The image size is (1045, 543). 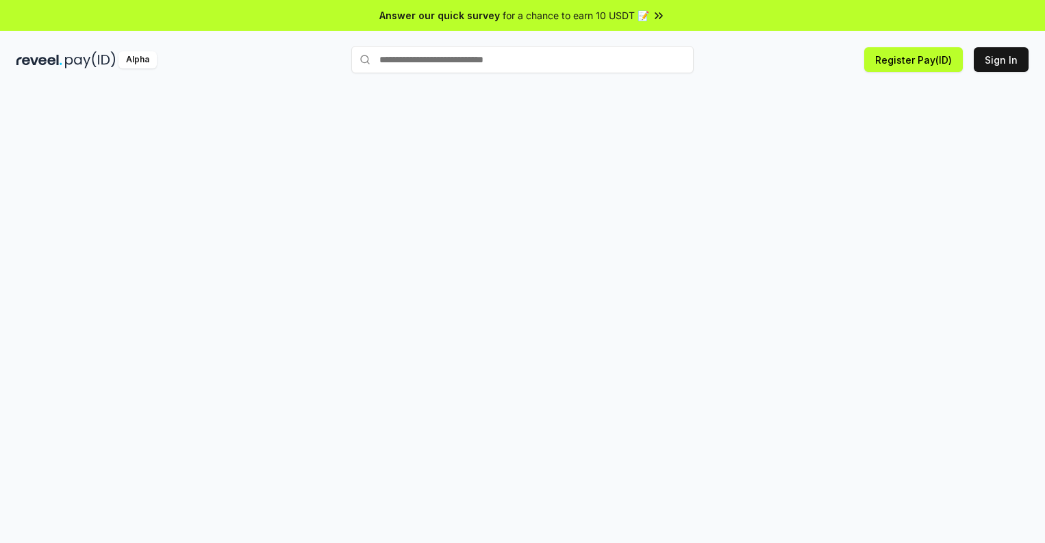 I want to click on button: Sign In, so click(x=1001, y=60).